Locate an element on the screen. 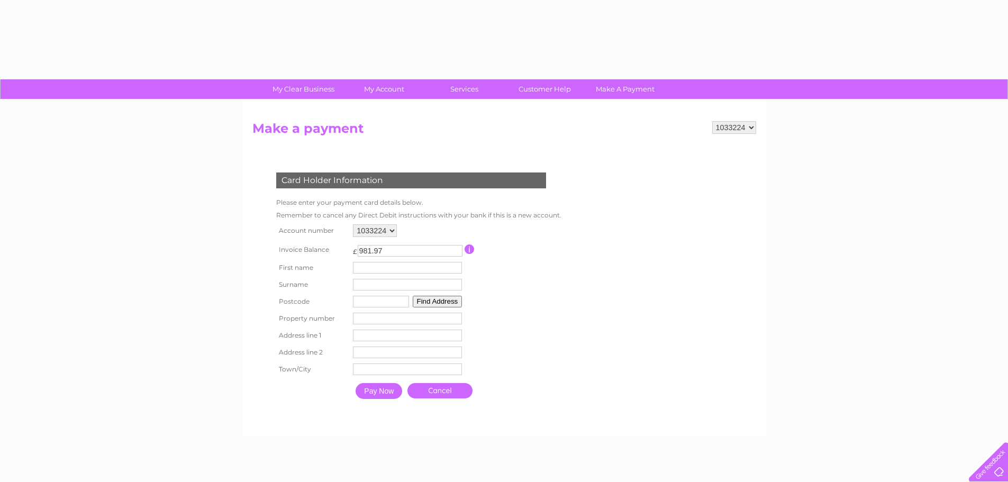 The width and height of the screenshot is (1008, 482). th: Town/City is located at coordinates (312, 369).